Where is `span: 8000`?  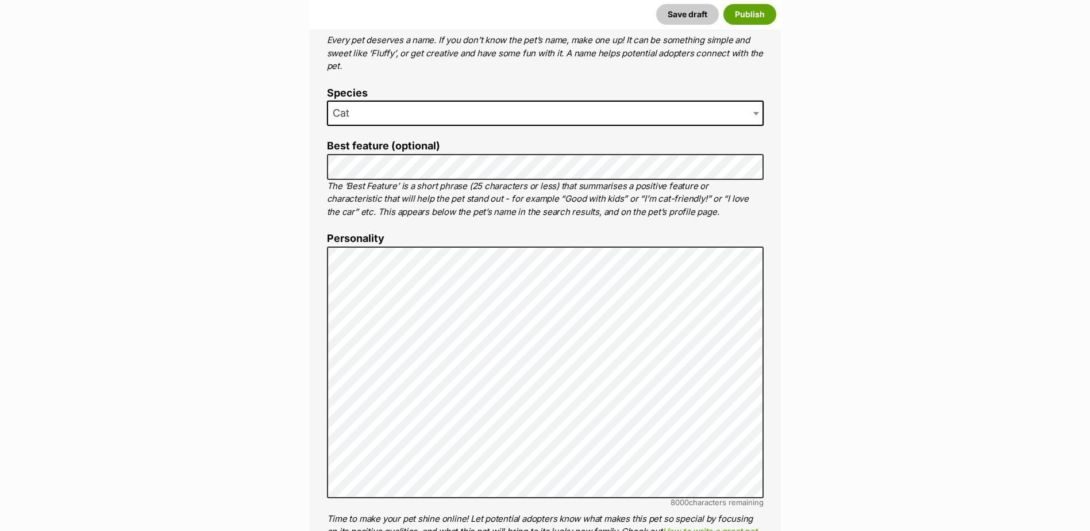
span: 8000 is located at coordinates (679, 502).